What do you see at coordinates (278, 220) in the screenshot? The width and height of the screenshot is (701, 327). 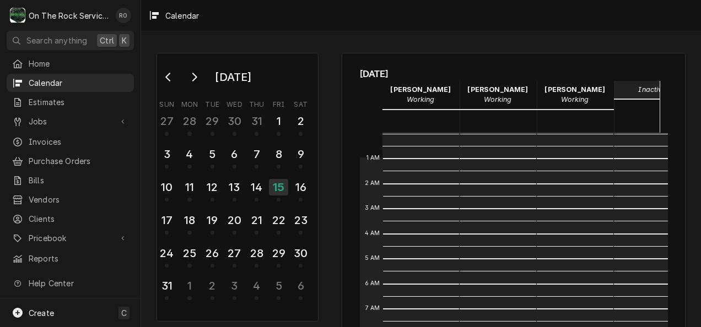 I see `div: 22` at bounding box center [278, 220].